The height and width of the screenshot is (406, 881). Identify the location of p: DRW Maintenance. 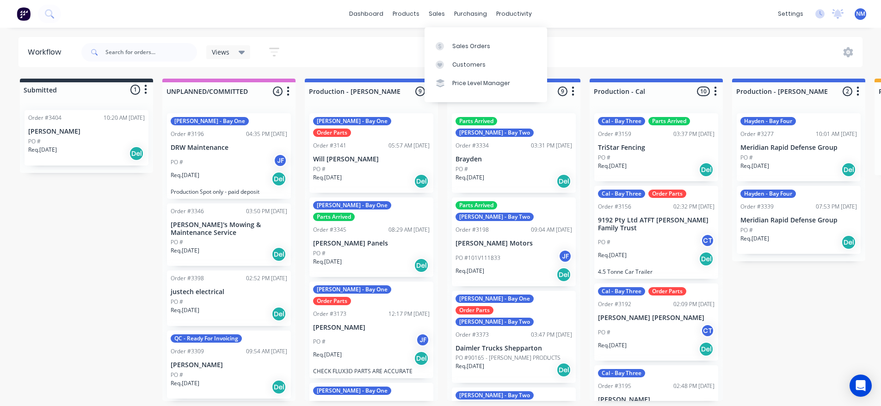
(229, 147).